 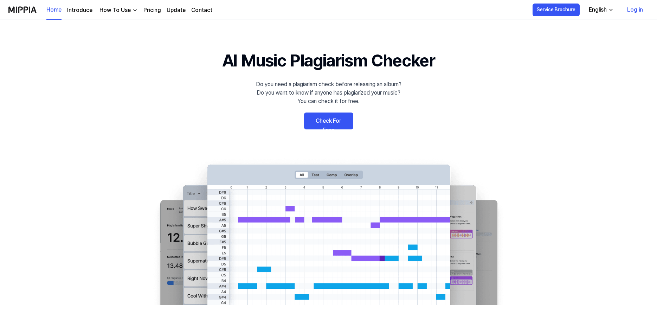 I want to click on a: Pricing, so click(x=152, y=10).